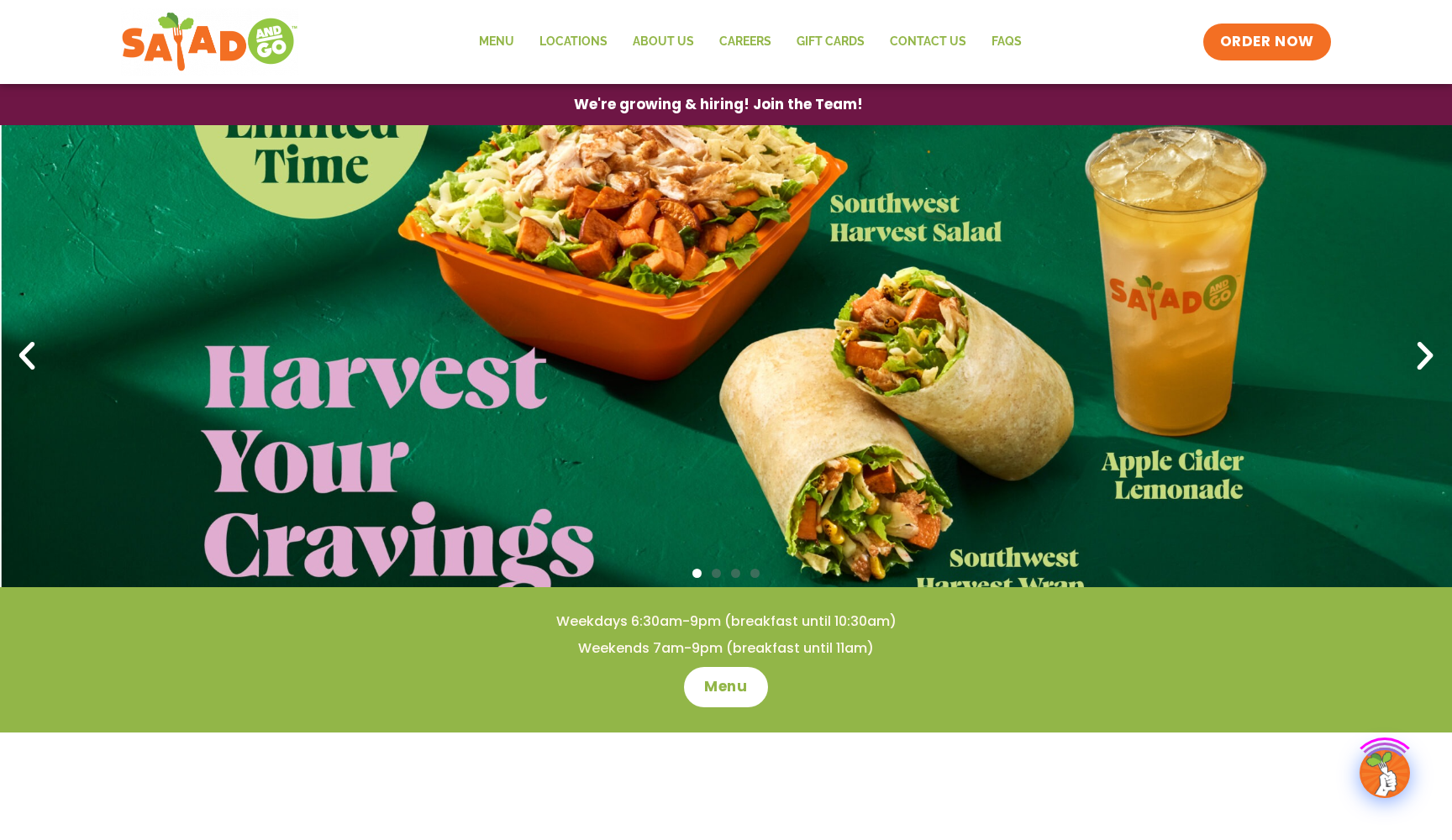  I want to click on a: ORDER NOW, so click(1267, 42).